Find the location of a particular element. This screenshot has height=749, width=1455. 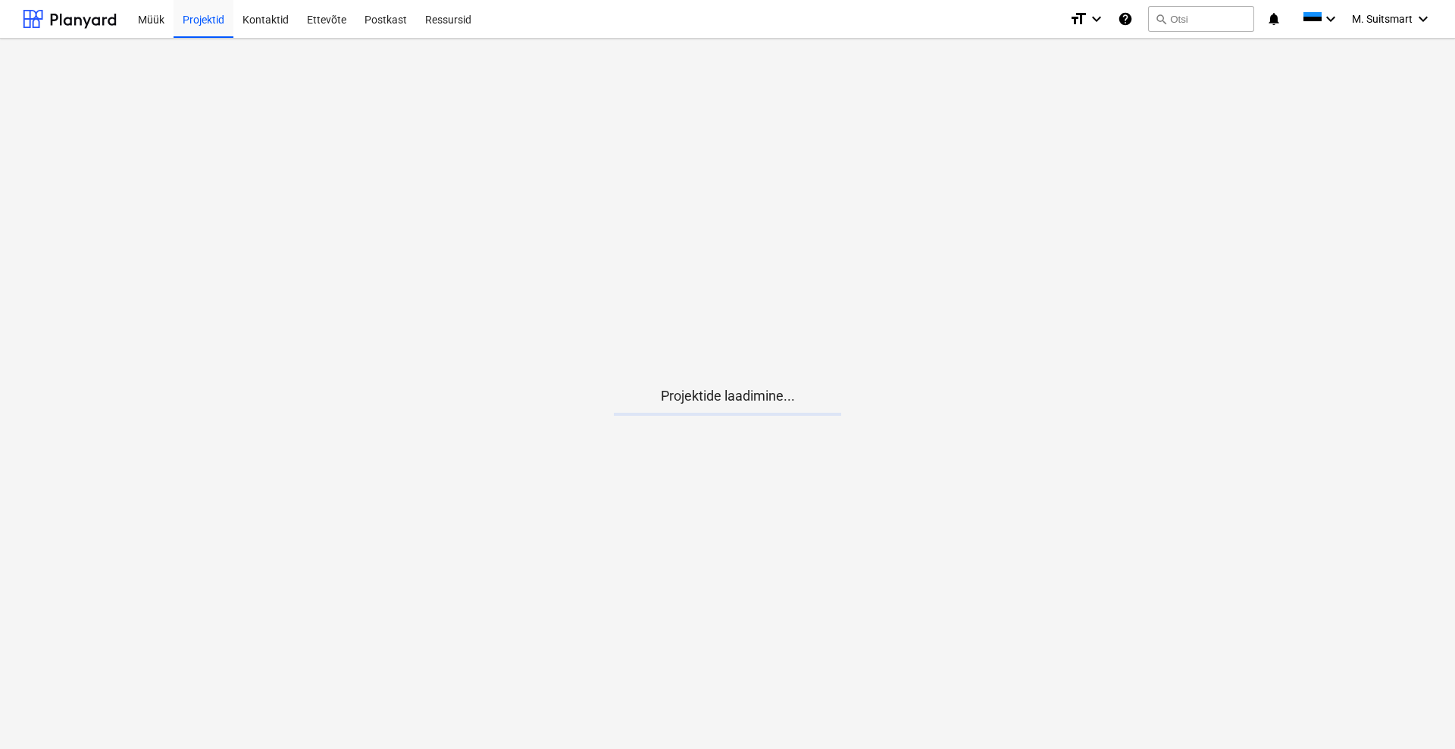

p: Projektide laadimine... is located at coordinates (727, 396).